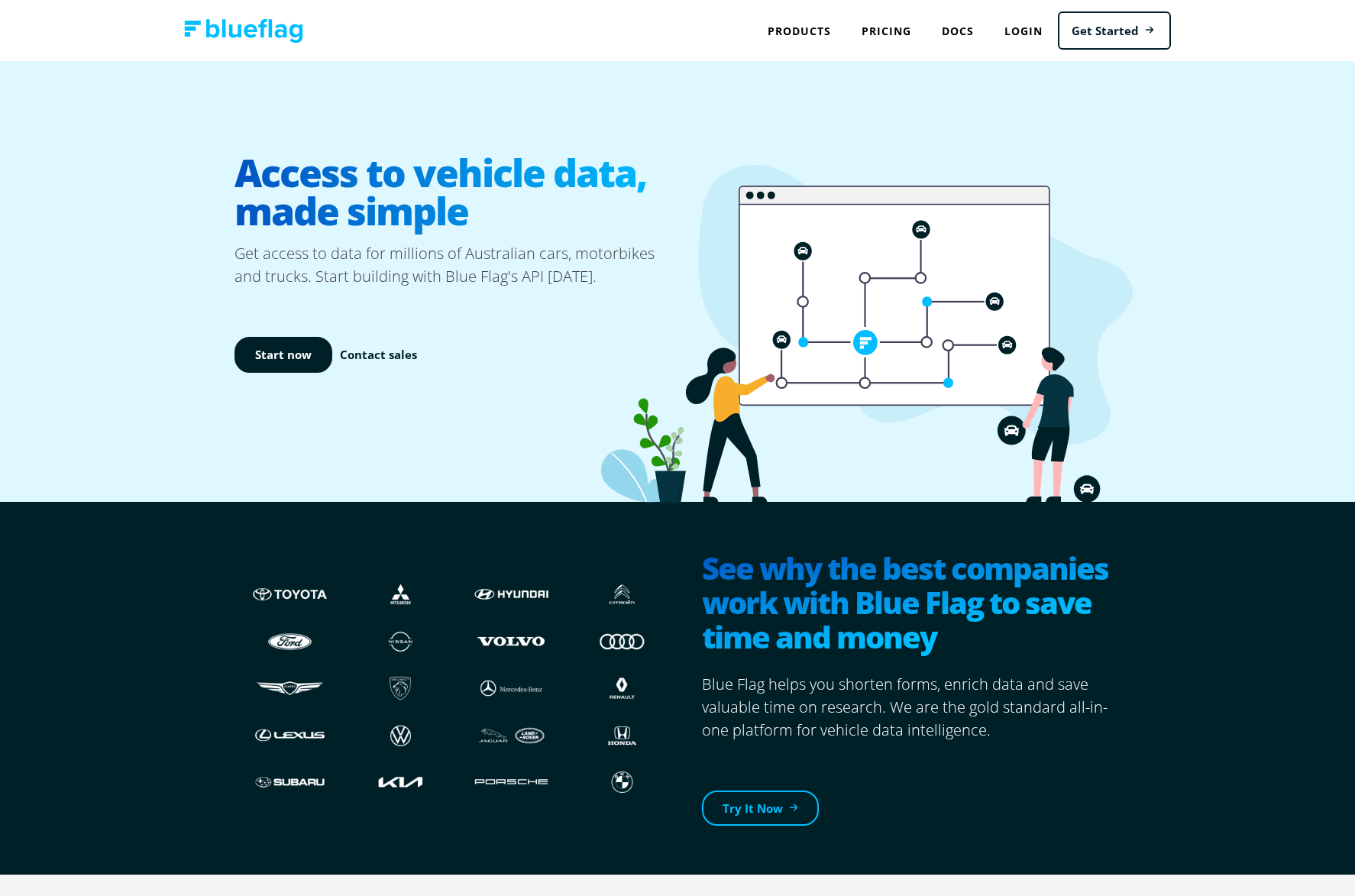  Describe the element at coordinates (510, 594) in the screenshot. I see `img: Hyundai logo` at that location.